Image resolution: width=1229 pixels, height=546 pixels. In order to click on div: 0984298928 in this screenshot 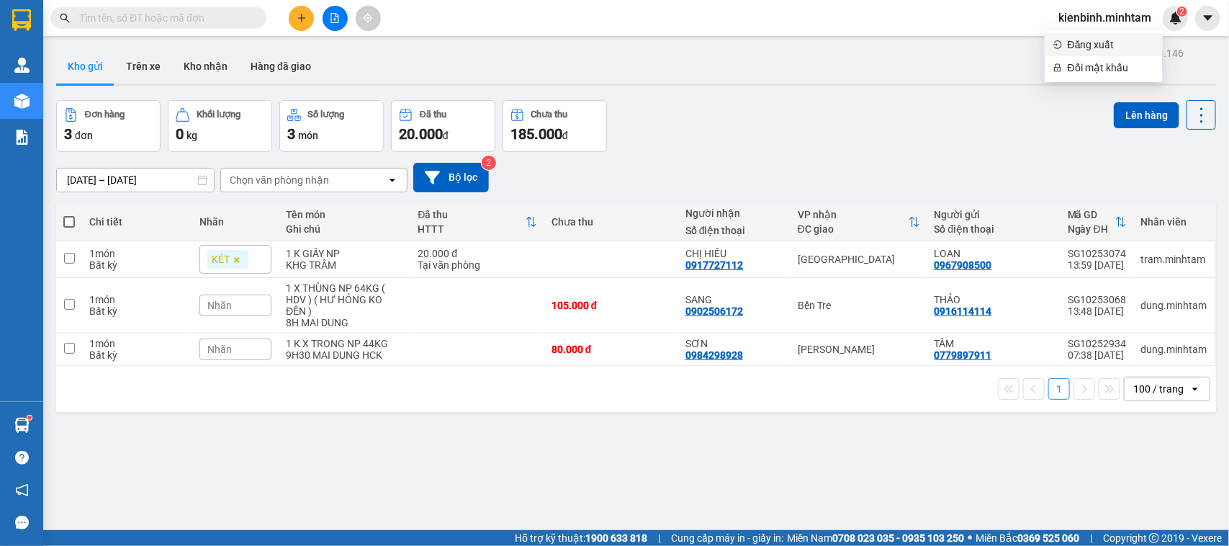, I will do `click(714, 355)`.